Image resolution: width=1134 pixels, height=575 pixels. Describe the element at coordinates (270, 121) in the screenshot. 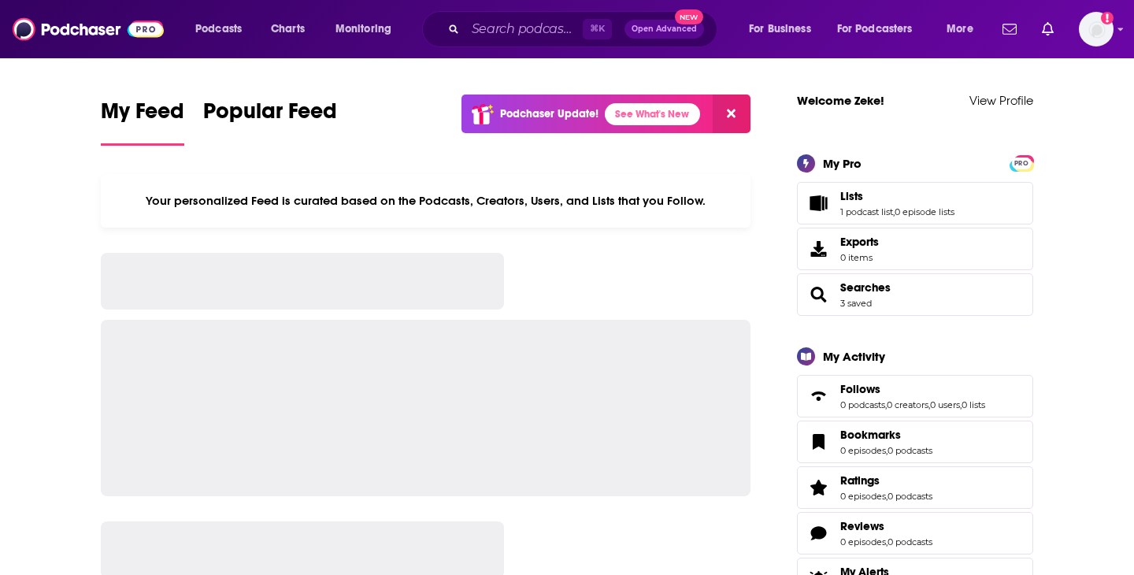

I see `a: Popular Feed` at that location.